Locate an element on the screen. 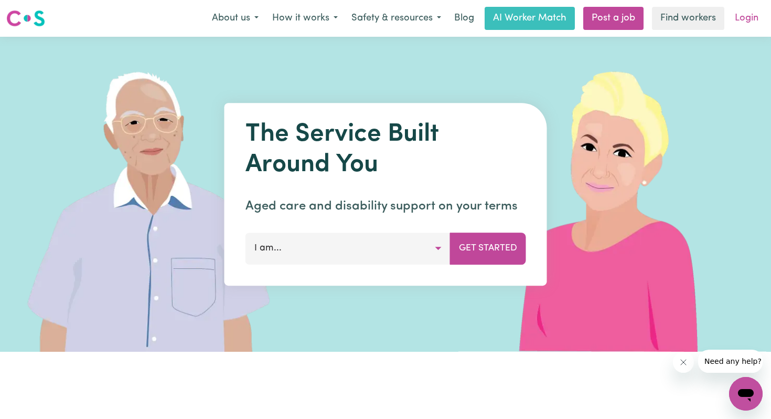  a: Post a job is located at coordinates (613, 18).